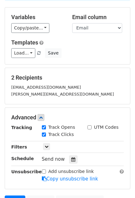 The image size is (135, 198). I want to click on a: Templates, so click(25, 42).